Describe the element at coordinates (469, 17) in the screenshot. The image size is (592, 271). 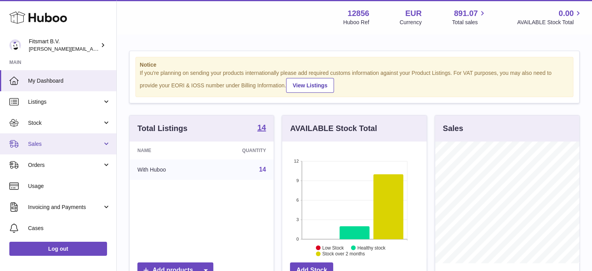
I see `a: 891.07 Total sales` at that location.